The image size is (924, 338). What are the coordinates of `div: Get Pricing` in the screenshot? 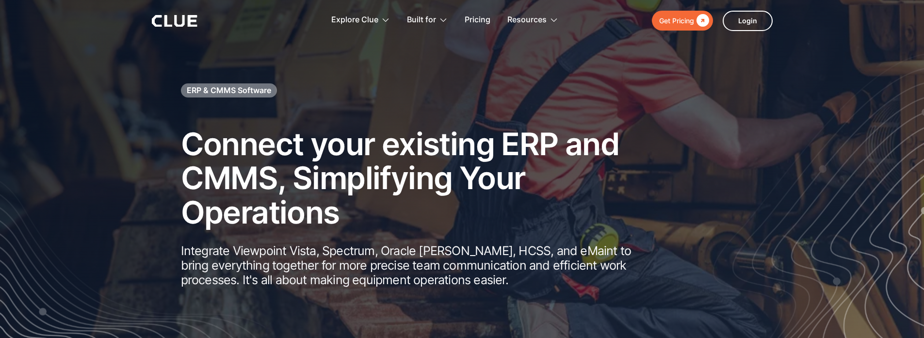 It's located at (677, 20).